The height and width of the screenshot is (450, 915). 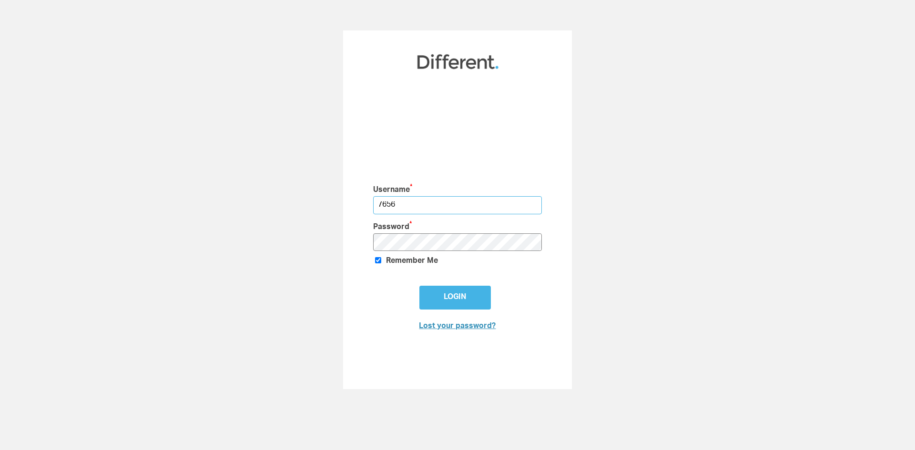 What do you see at coordinates (433, 189) in the screenshot?
I see `label: Username` at bounding box center [433, 189].